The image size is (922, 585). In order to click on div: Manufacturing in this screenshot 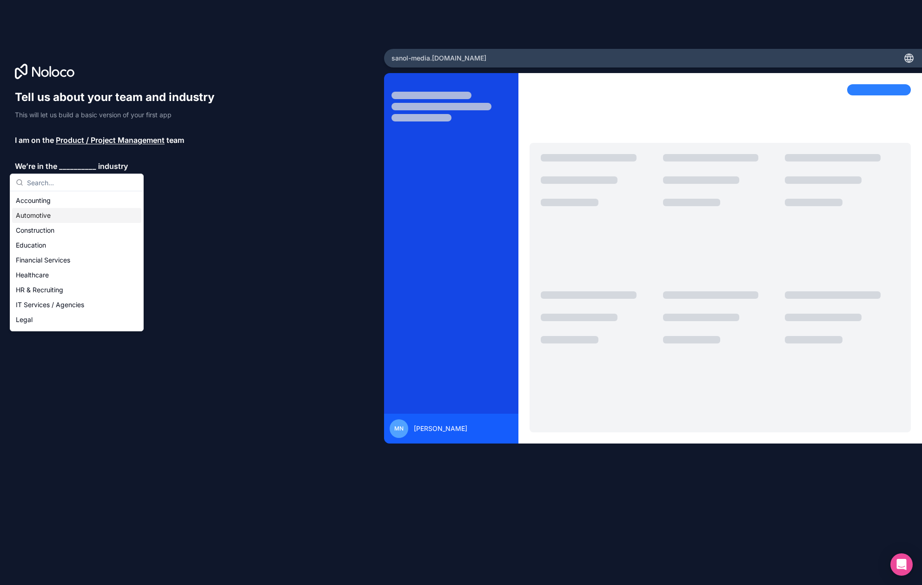, I will do `click(77, 334)`.